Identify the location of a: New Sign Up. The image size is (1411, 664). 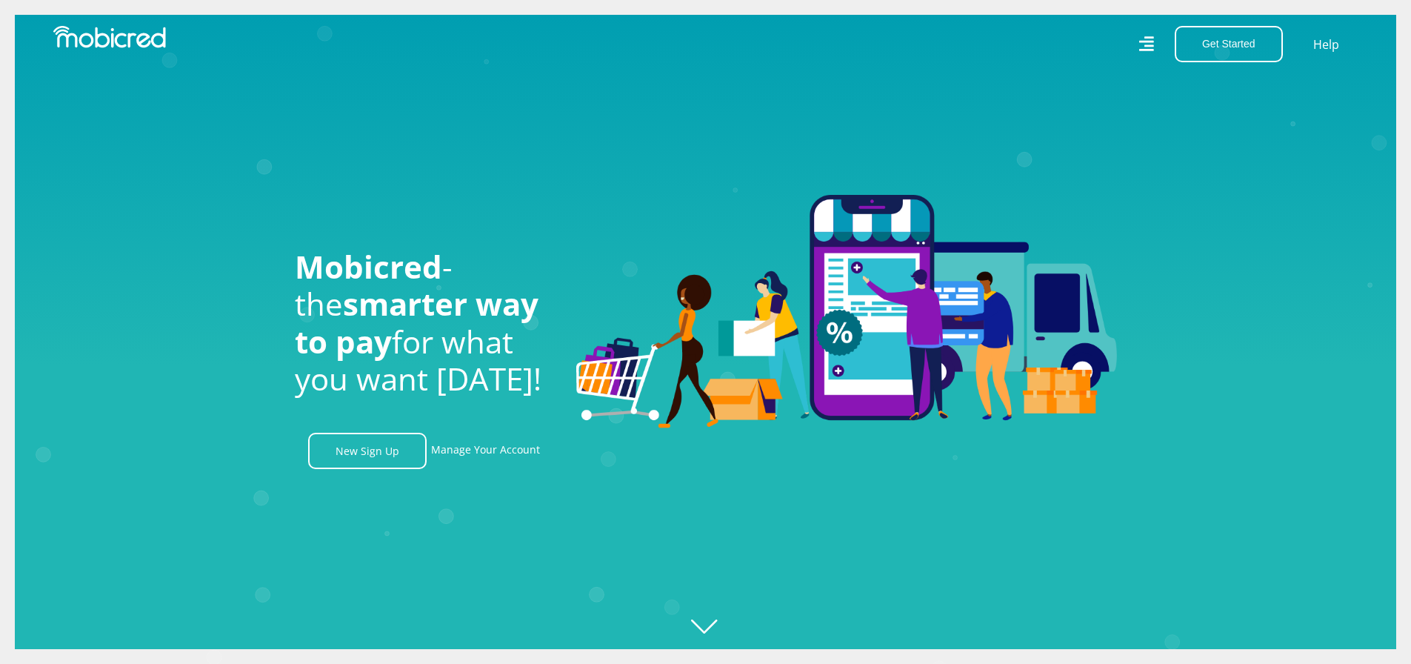
(367, 450).